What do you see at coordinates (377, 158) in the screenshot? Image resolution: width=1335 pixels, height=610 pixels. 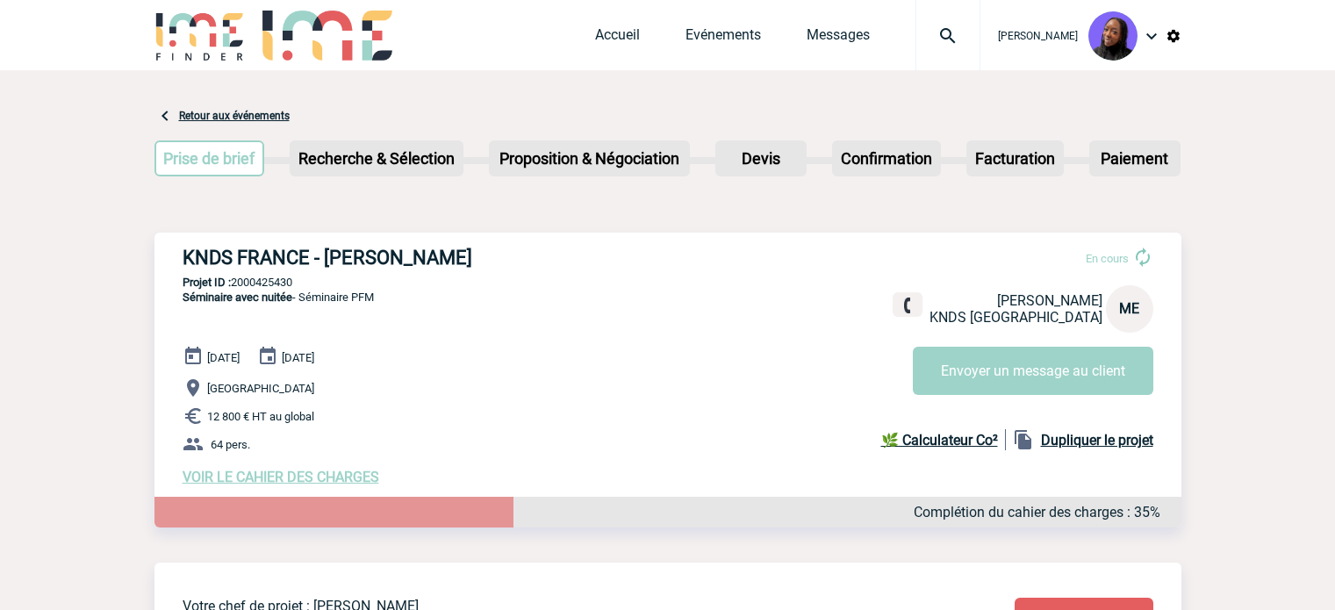 I see `p: Recherche & Sélection` at bounding box center [377, 158].